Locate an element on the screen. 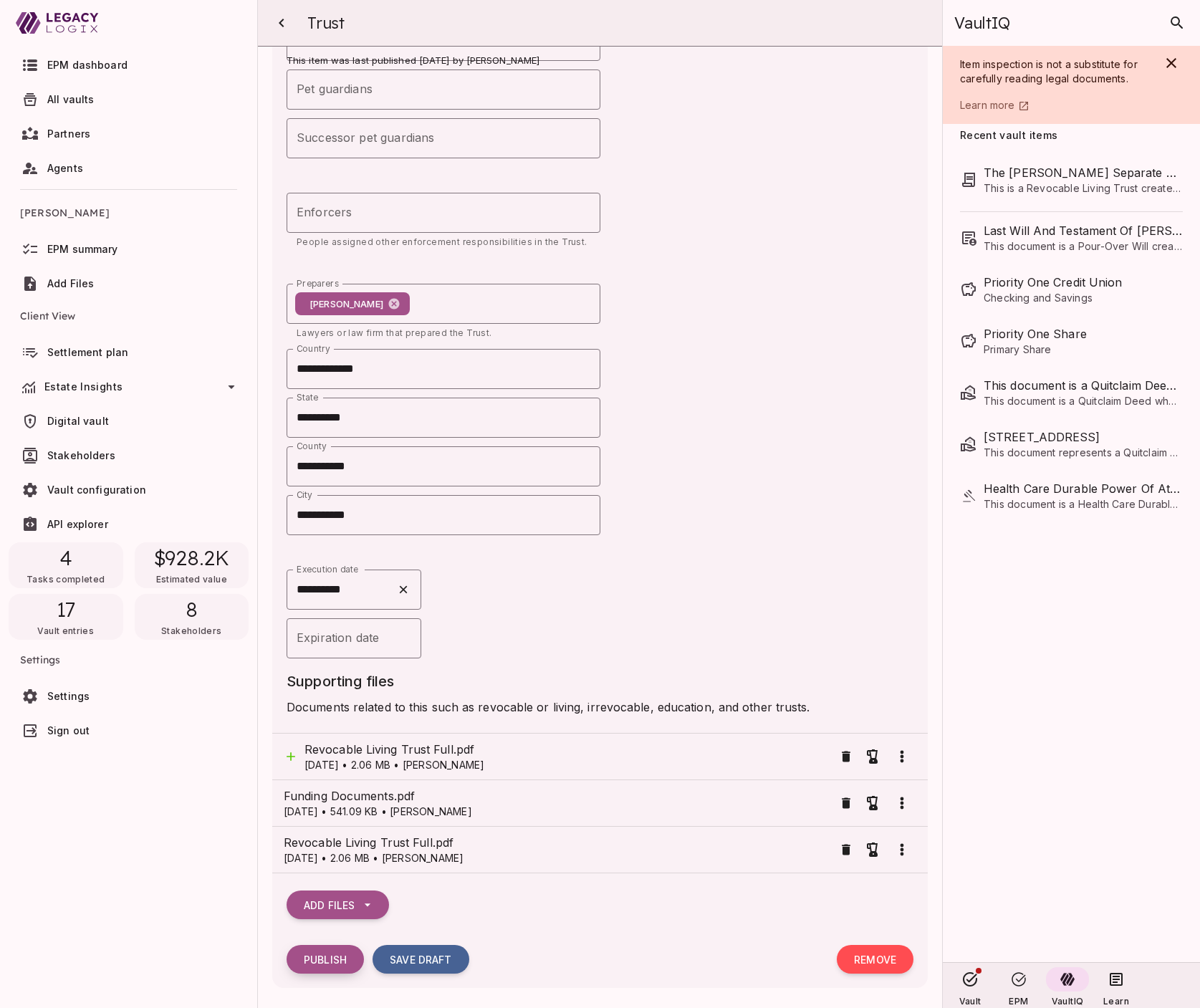 The width and height of the screenshot is (1200, 1008). span: Remove is located at coordinates (875, 960).